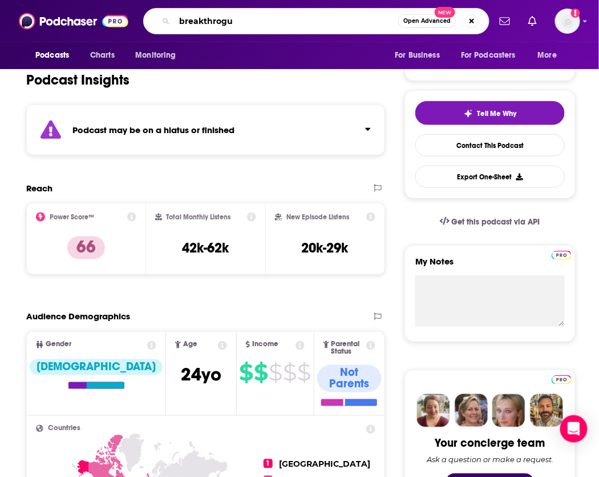  What do you see at coordinates (205, 248) in the screenshot?
I see `h3: 42k-62k` at bounding box center [205, 248].